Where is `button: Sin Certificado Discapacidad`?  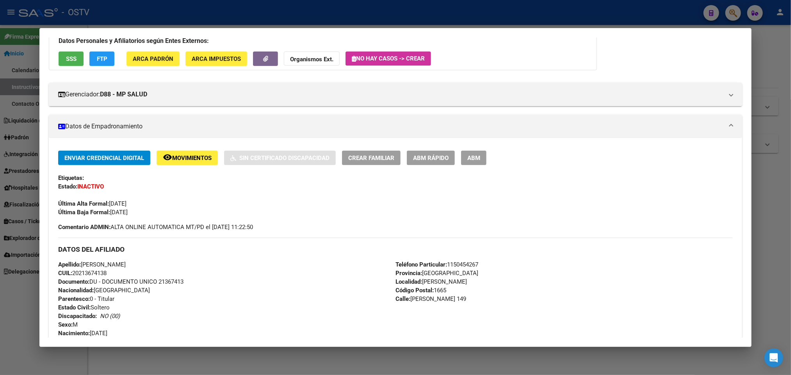 button: Sin Certificado Discapacidad is located at coordinates (280, 158).